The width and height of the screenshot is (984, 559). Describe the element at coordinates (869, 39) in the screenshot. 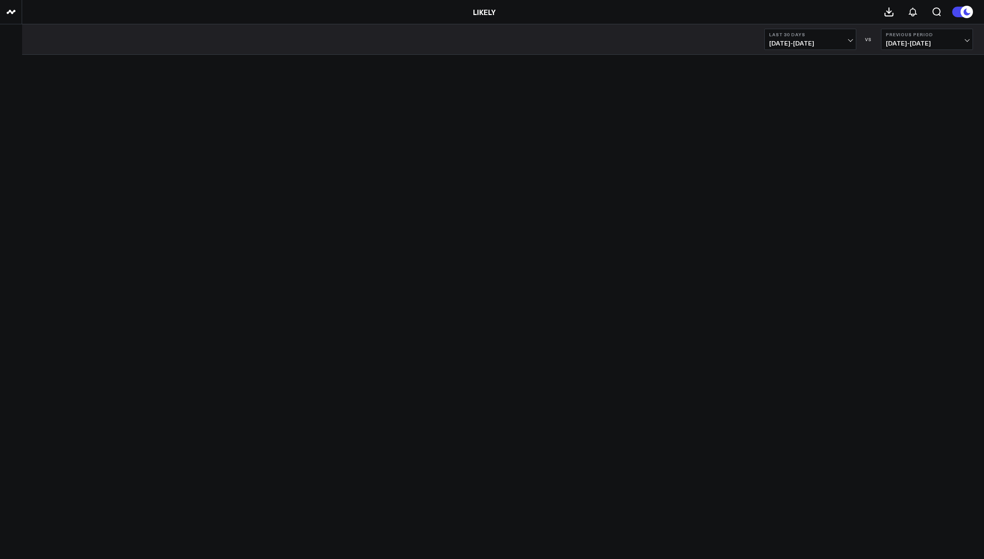

I see `div: VS` at that location.